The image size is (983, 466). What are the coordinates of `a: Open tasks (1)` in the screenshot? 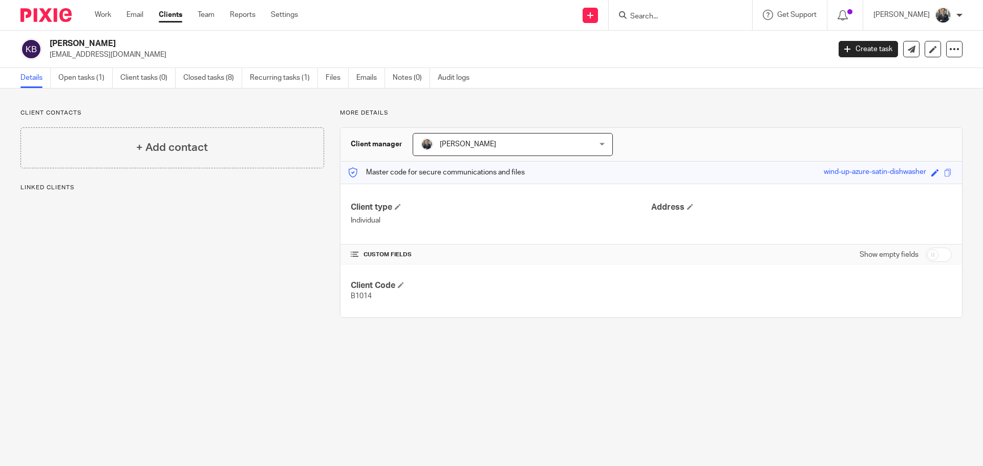 It's located at (86, 78).